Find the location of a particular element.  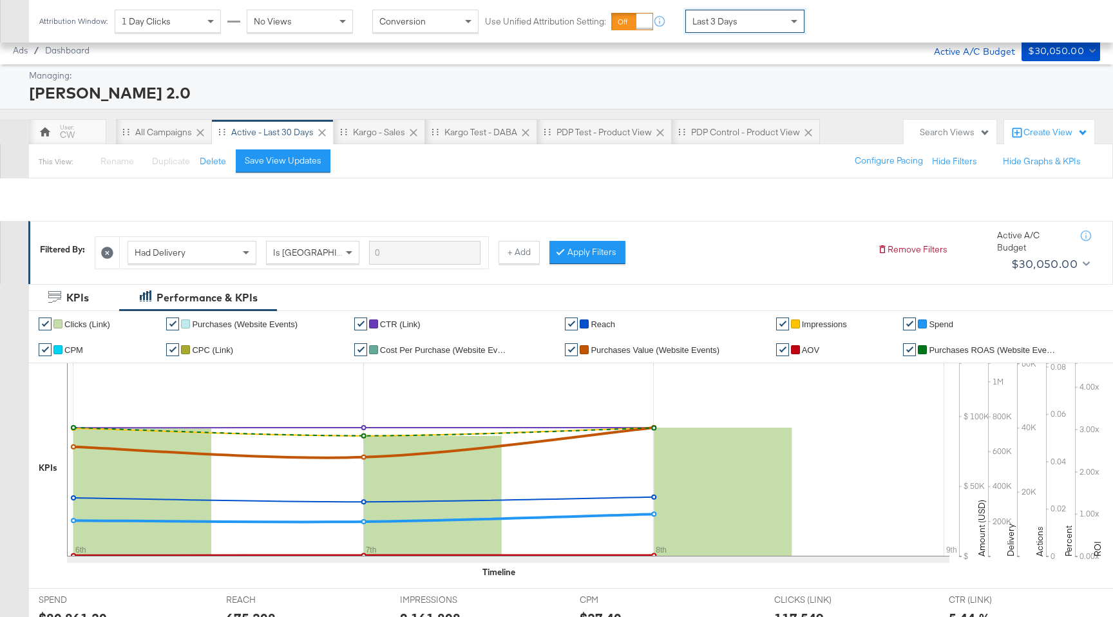

span: IMPRESSIONS is located at coordinates (448, 600).